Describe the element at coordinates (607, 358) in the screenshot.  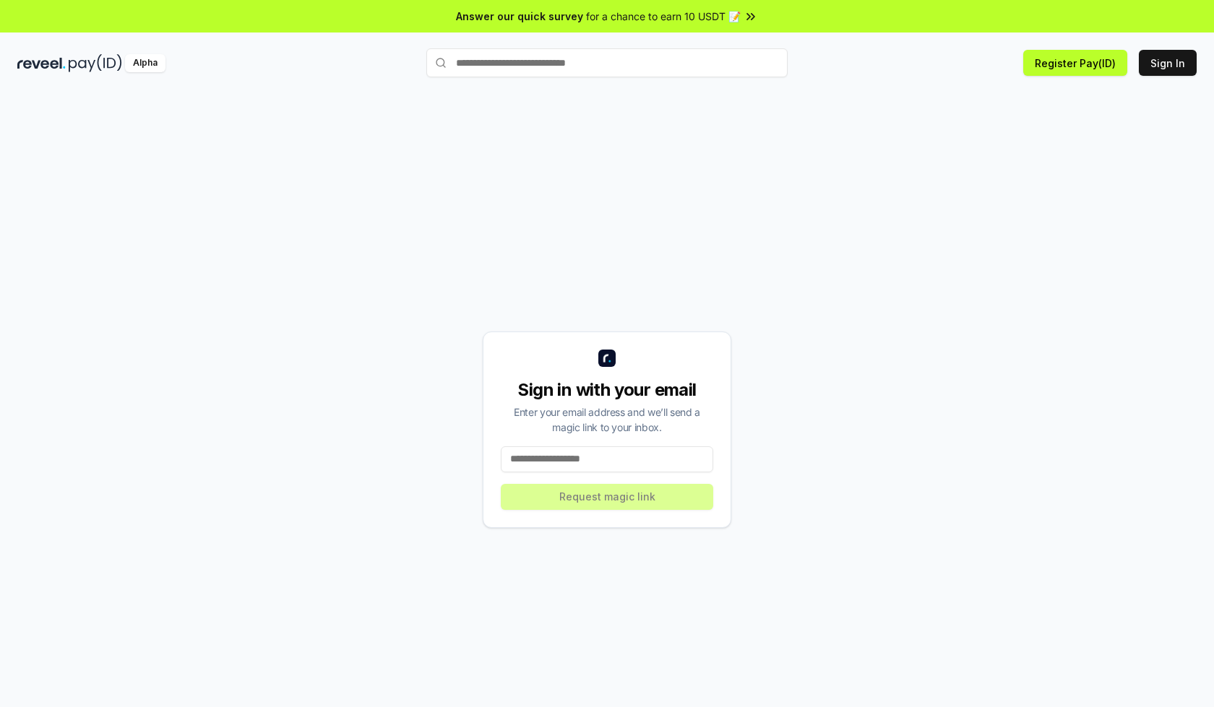
I see `img: logo_small` at that location.